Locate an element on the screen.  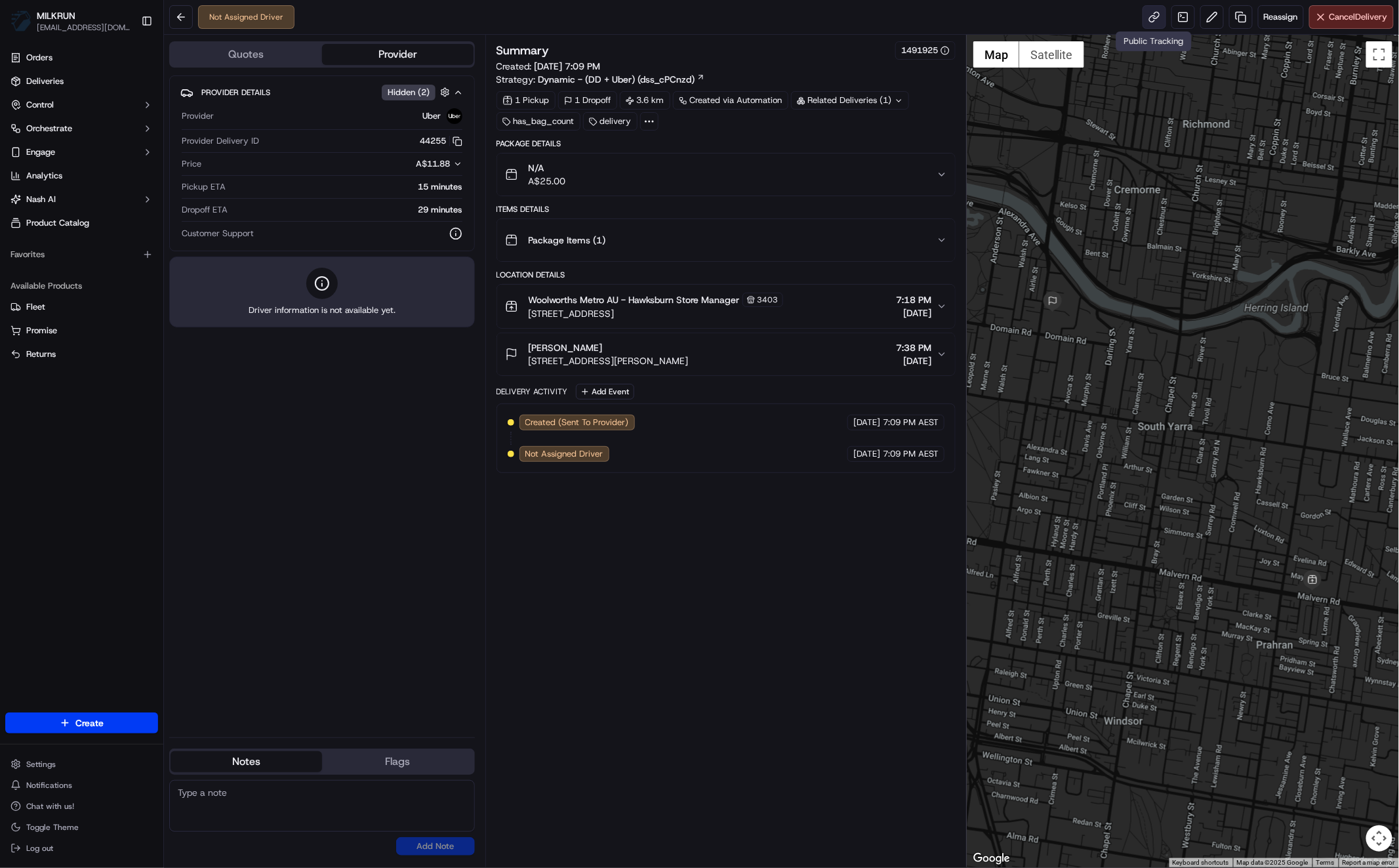
div: Favorites is located at coordinates (81, 255).